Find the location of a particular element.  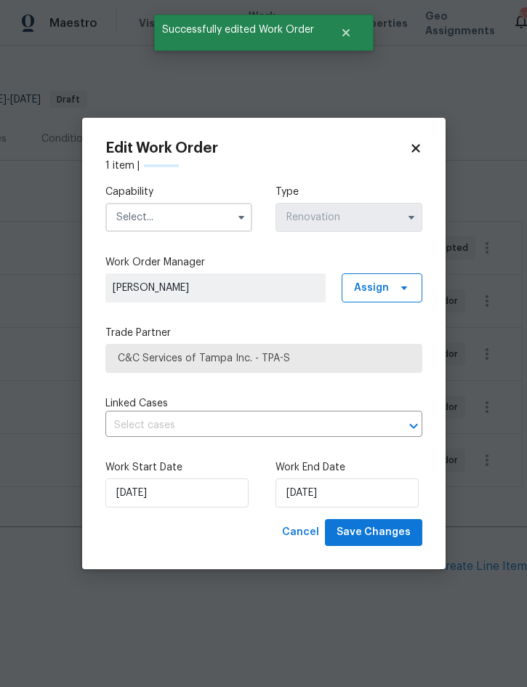

span: Linked Cases is located at coordinates (137, 404).